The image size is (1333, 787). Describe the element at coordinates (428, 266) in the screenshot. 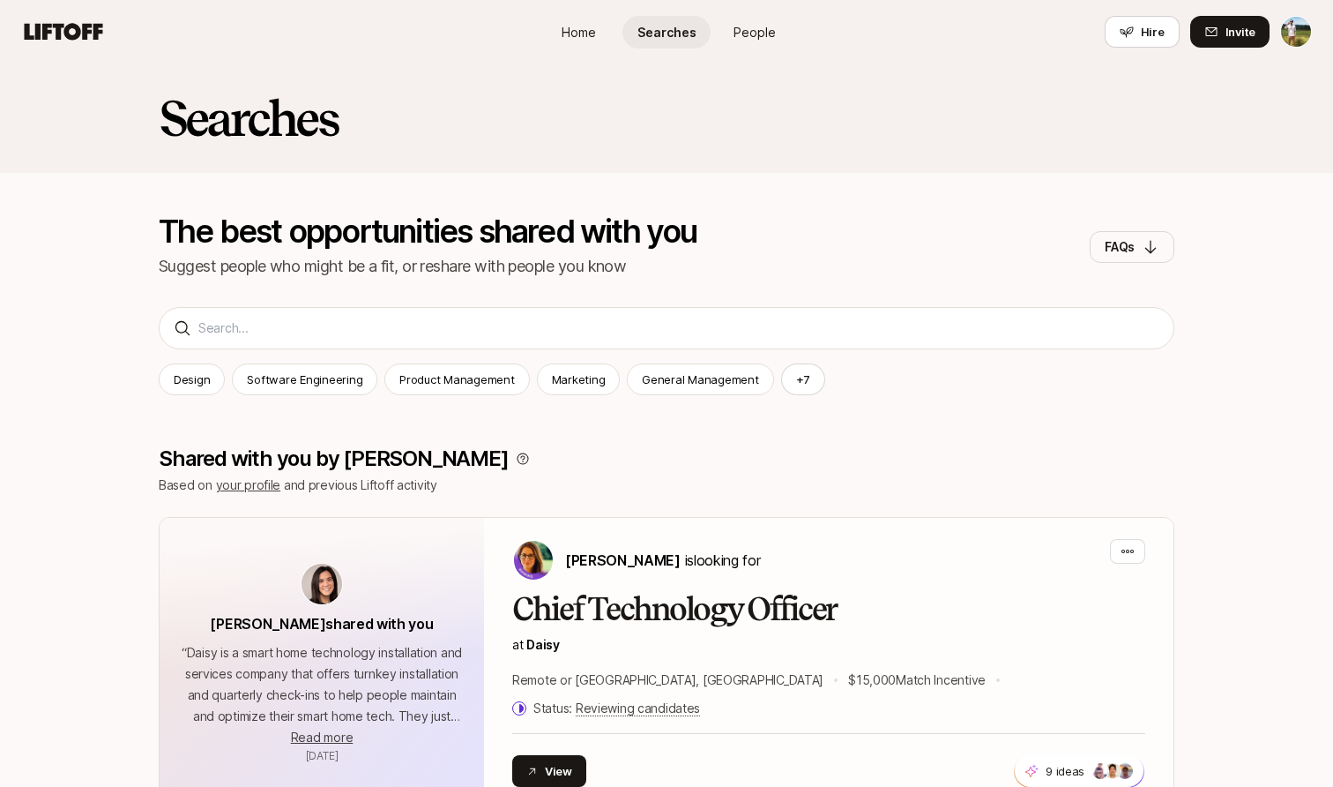

I see `p: Suggest people who might be a fit, or reshare with people you know` at that location.